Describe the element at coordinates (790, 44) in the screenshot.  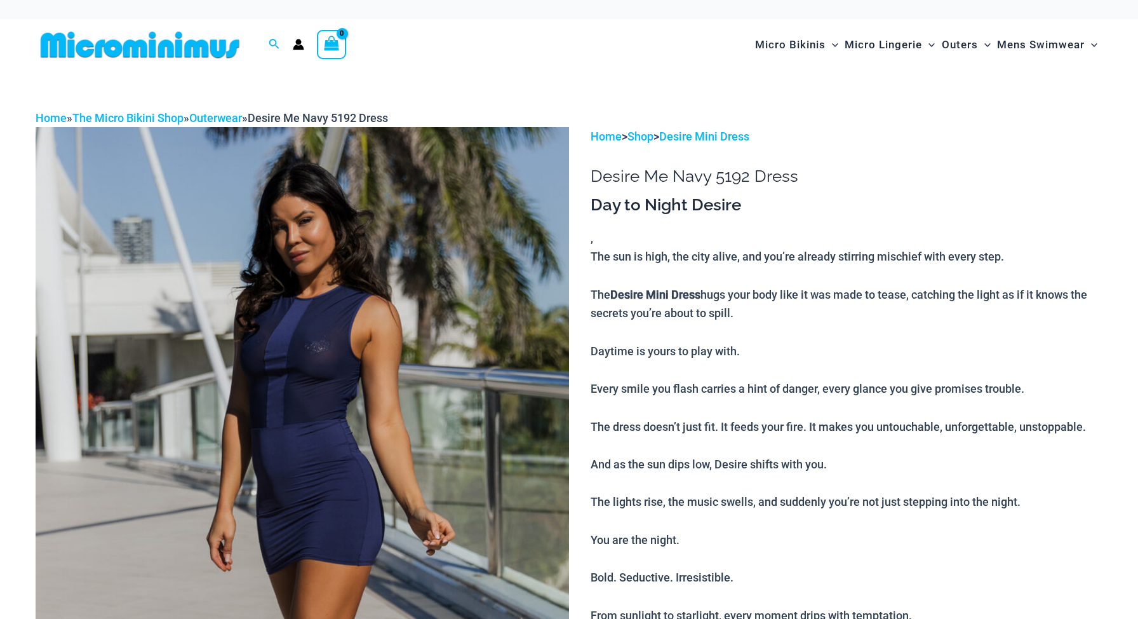
I see `span: Micro Bikinis` at that location.